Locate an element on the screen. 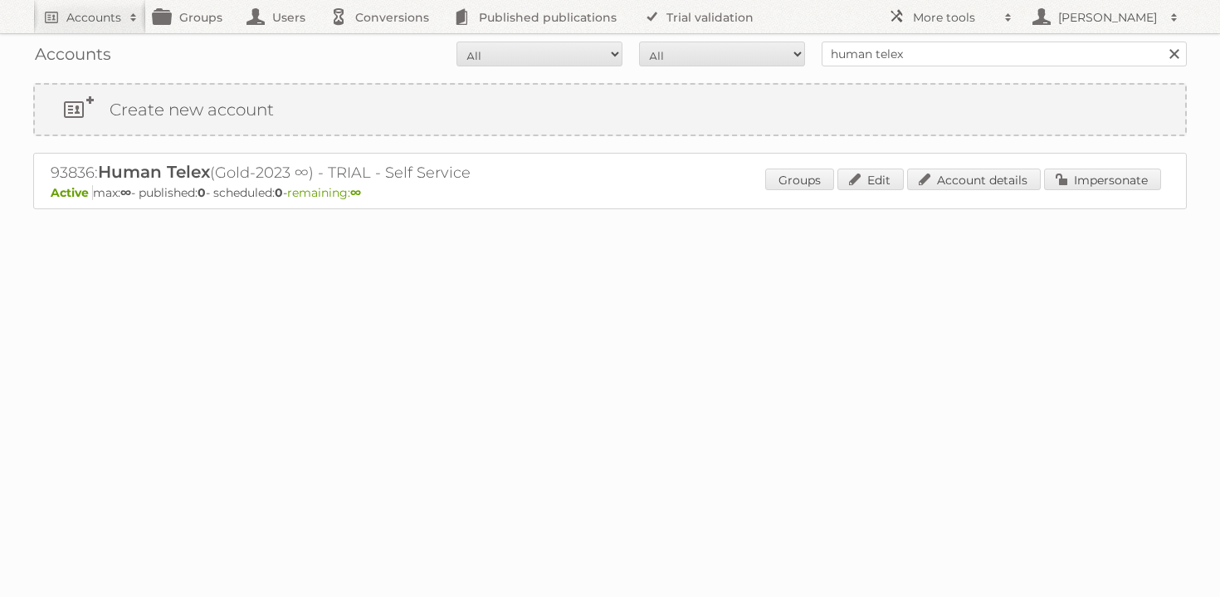 The height and width of the screenshot is (597, 1220). h2: 93836: (Gold-2023 ∞) - TRIAL - Self Service is located at coordinates (341, 173).